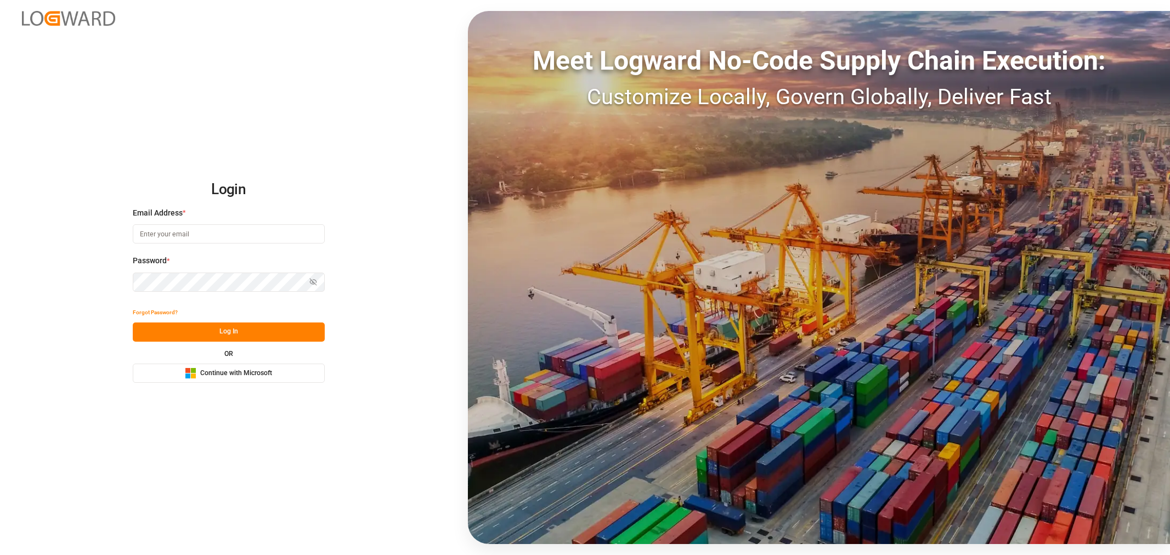 This screenshot has width=1170, height=555. Describe the element at coordinates (229, 332) in the screenshot. I see `button: Log In` at that location.